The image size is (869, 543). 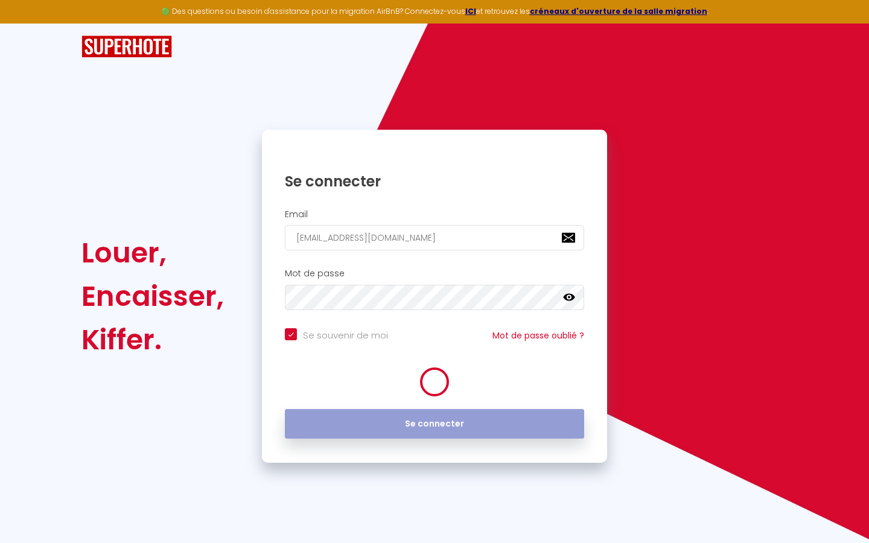 What do you see at coordinates (153, 253) in the screenshot?
I see `div: Louer,` at bounding box center [153, 253].